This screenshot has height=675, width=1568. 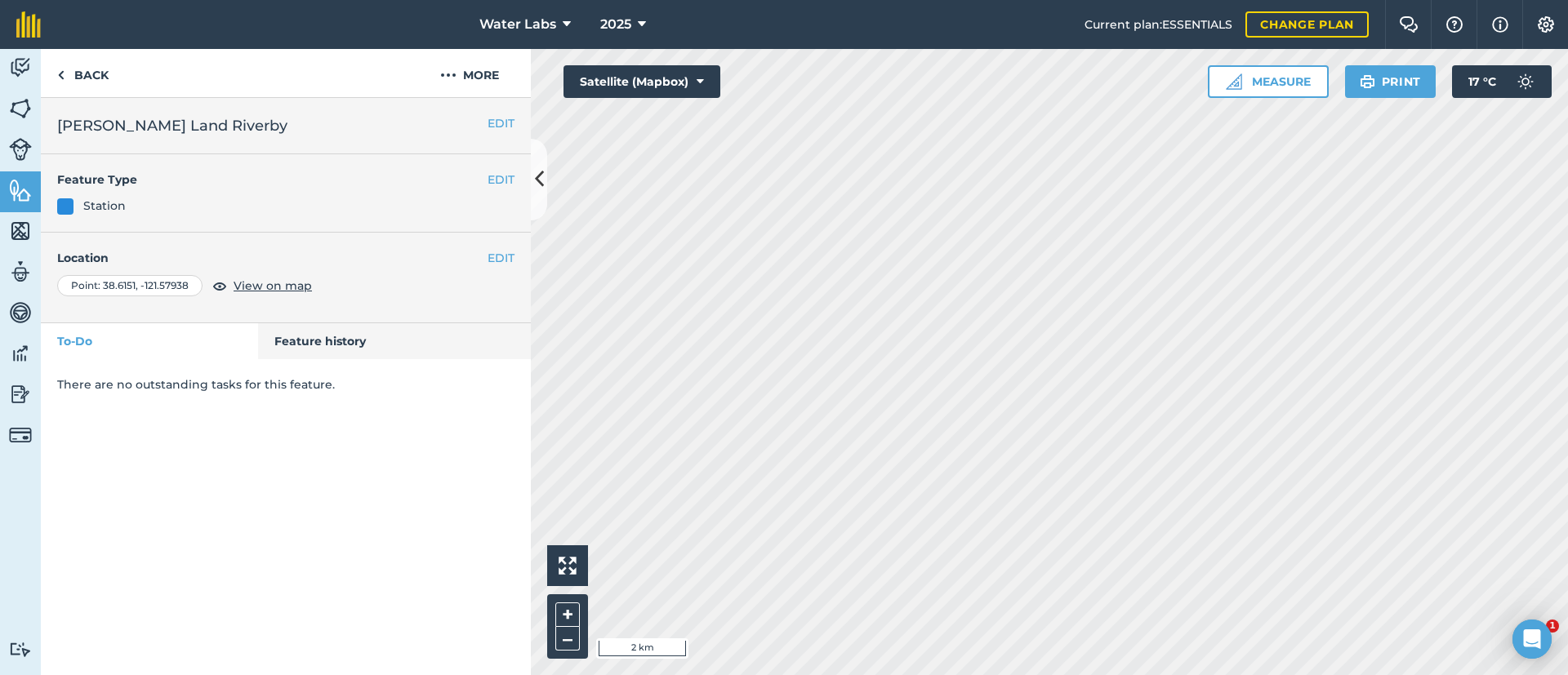 I want to click on img: svg+xml;base64,PHN2ZyB4bWxucz0iaHR0cDovL3d3dy53My5vcmcvMjAwMC9zdmciIHdpZHRoPSI5IiBoZWlnaHQ9IjI0Ii..., so click(x=60, y=75).